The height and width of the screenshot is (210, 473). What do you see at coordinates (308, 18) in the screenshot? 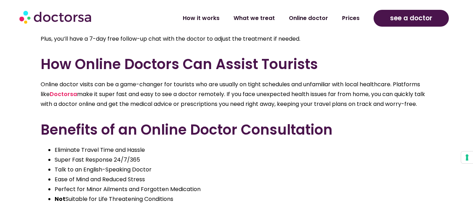
I see `a: Online doctor` at bounding box center [308, 18].